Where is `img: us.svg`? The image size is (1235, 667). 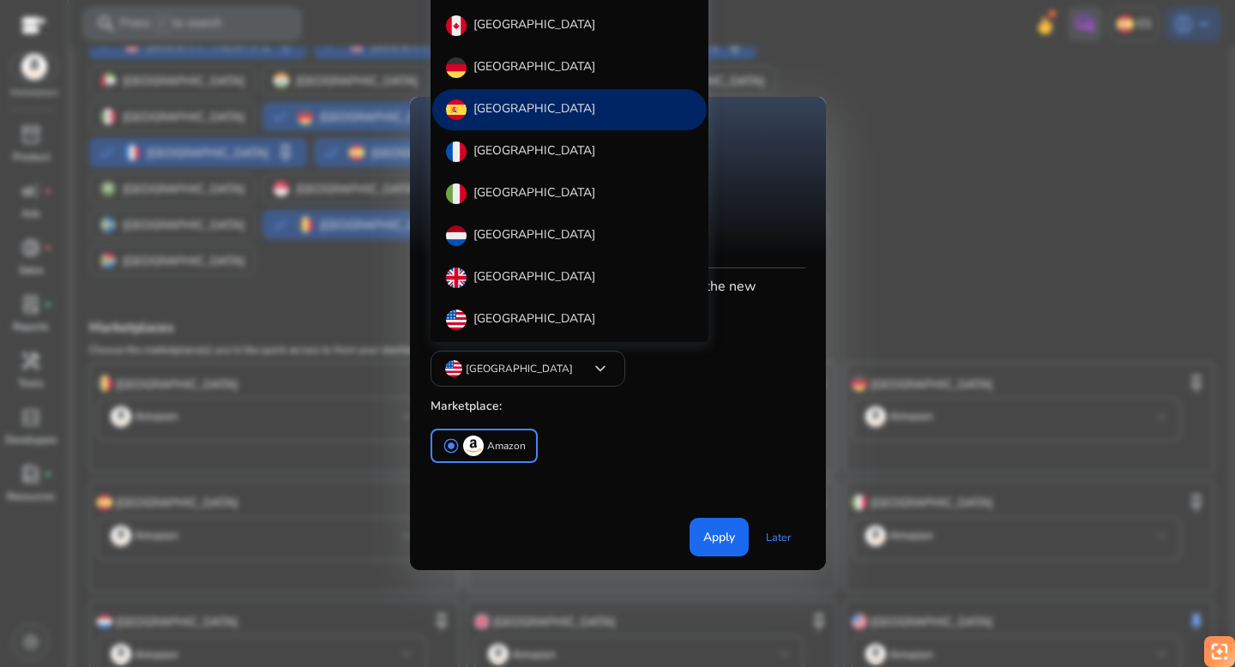
img: us.svg is located at coordinates (456, 320).